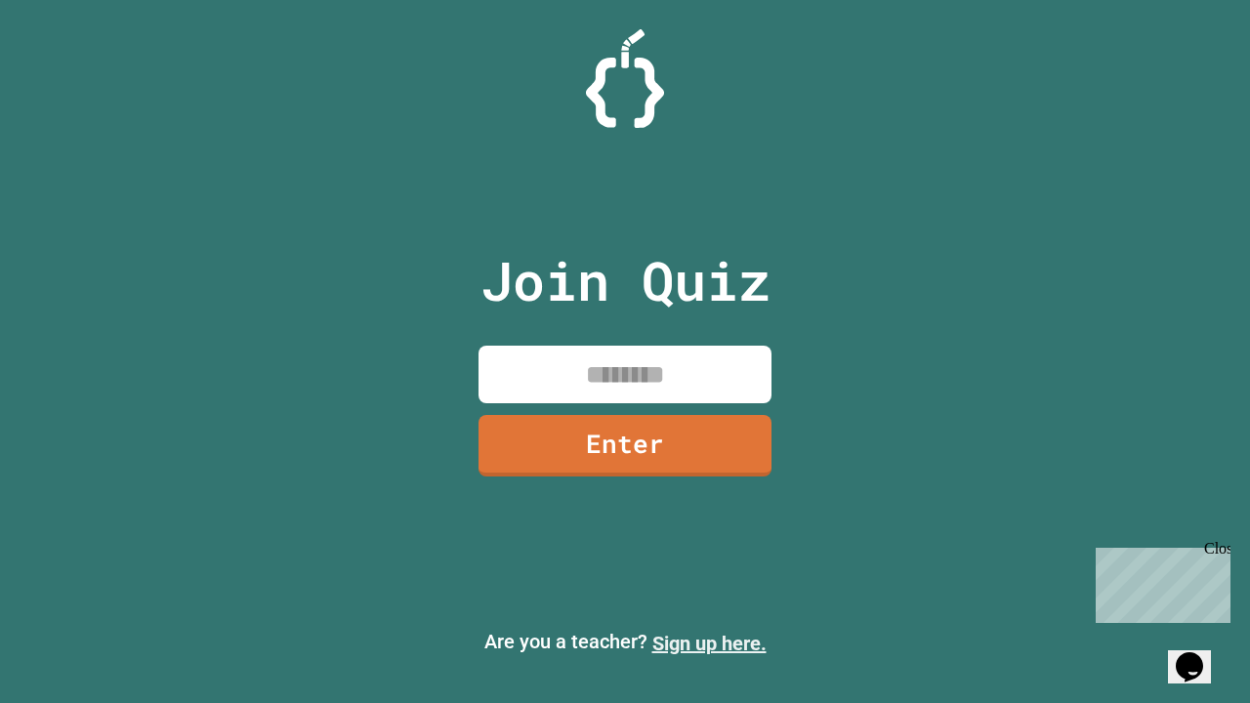 This screenshot has width=1250, height=703. What do you see at coordinates (625, 280) in the screenshot?
I see `p: Join Quiz` at bounding box center [625, 280].